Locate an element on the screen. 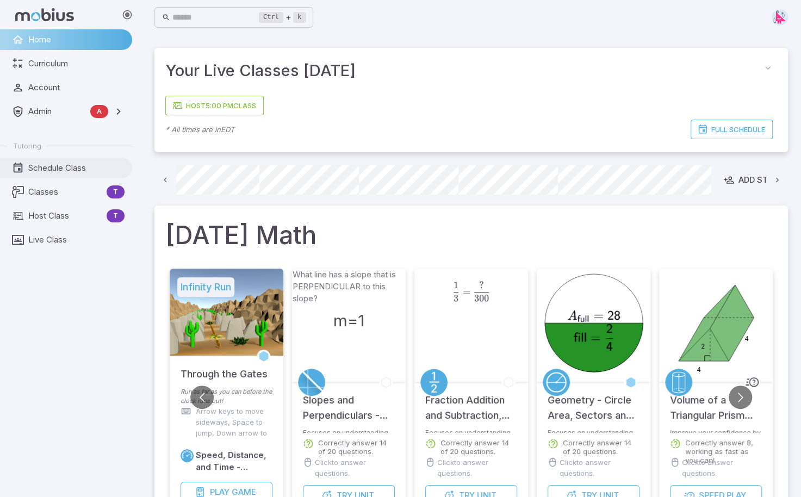 Image resolution: width=801 pixels, height=497 pixels. span: Home is located at coordinates (76, 40).